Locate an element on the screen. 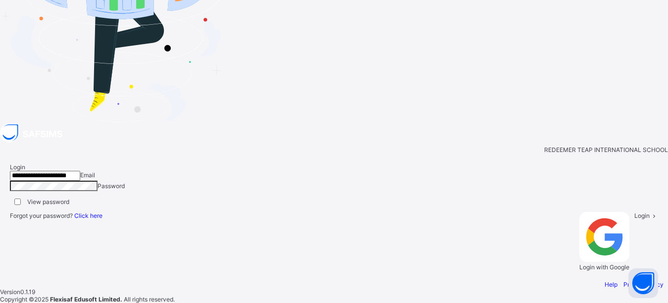  span: Email is located at coordinates (88, 175).